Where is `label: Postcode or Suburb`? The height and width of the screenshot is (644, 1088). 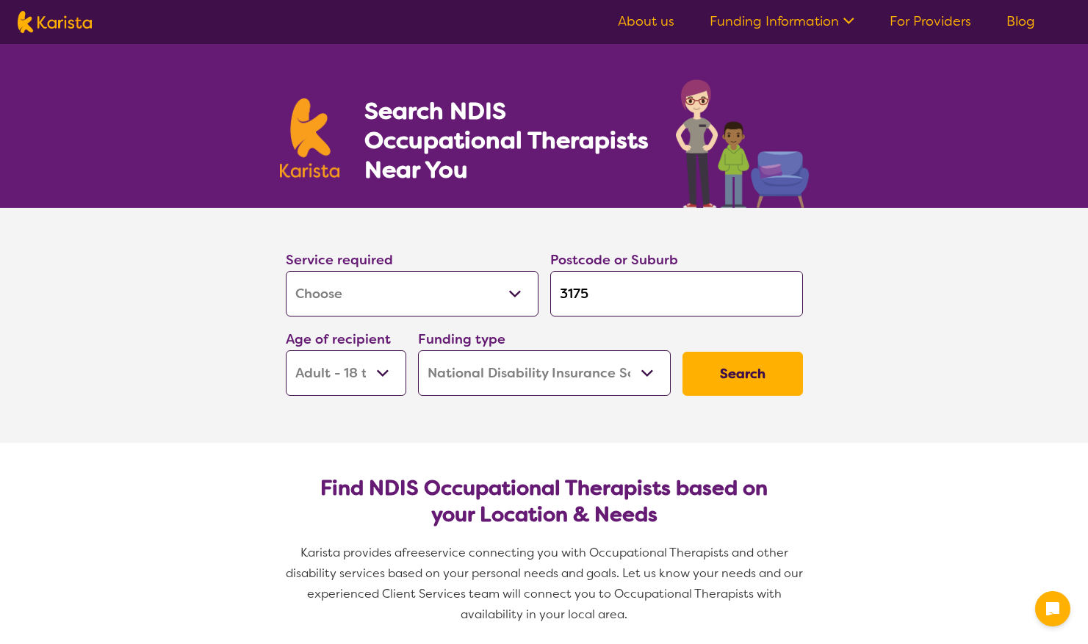 label: Postcode or Suburb is located at coordinates (614, 260).